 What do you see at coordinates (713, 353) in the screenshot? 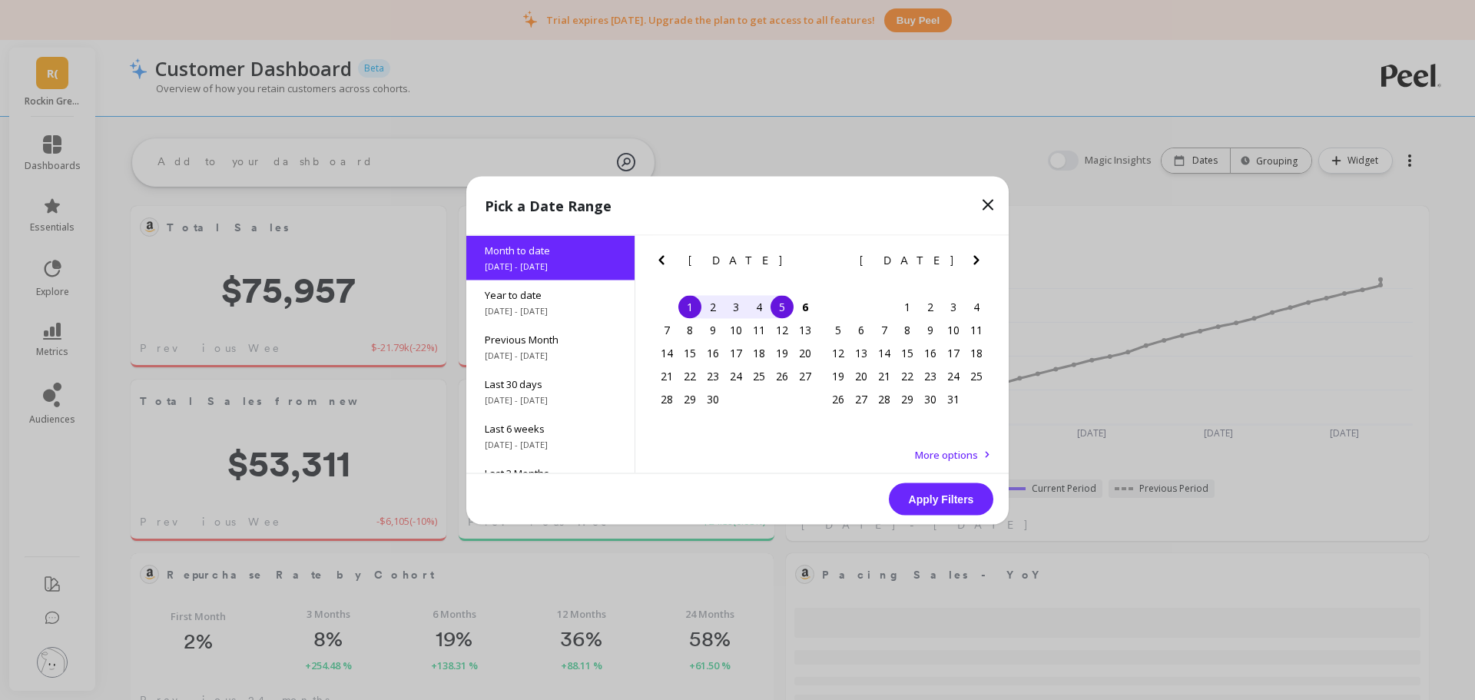
I see `div: Choose Tuesday, September 16th, 2025` at bounding box center [713, 353].